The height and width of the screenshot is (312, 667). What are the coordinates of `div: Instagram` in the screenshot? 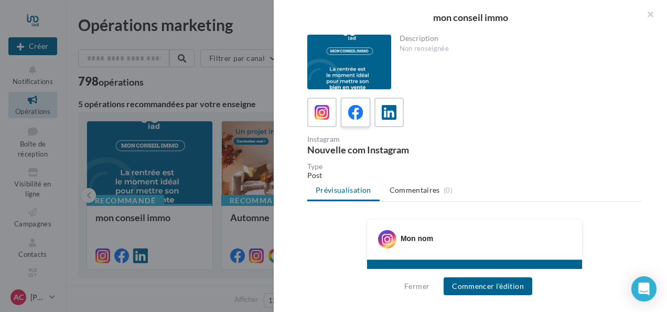 It's located at (389, 139).